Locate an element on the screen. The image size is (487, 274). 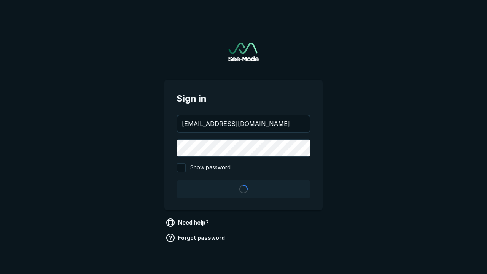
a: Go to sign in is located at coordinates (243, 52).